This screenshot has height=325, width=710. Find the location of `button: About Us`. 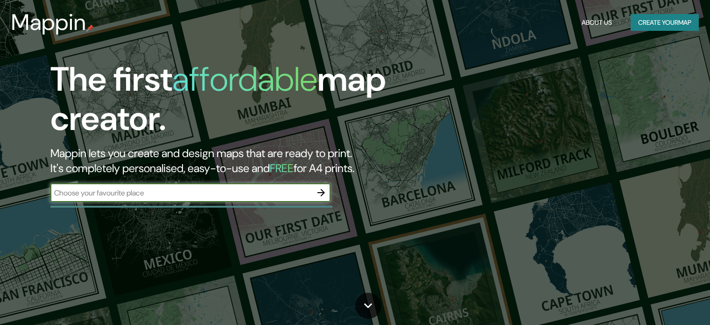

button: About Us is located at coordinates (597, 22).